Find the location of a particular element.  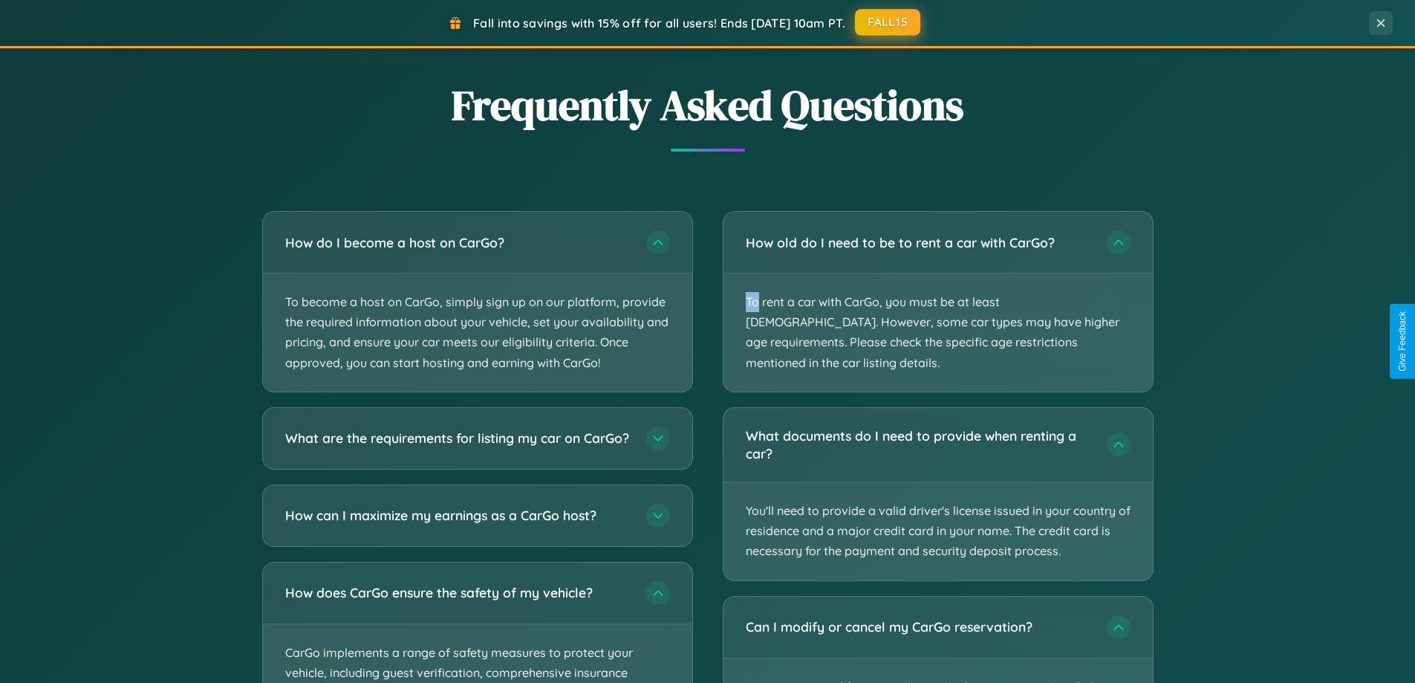

h3: How old do I need to be to rent a car with CarGo? is located at coordinates (919, 242).